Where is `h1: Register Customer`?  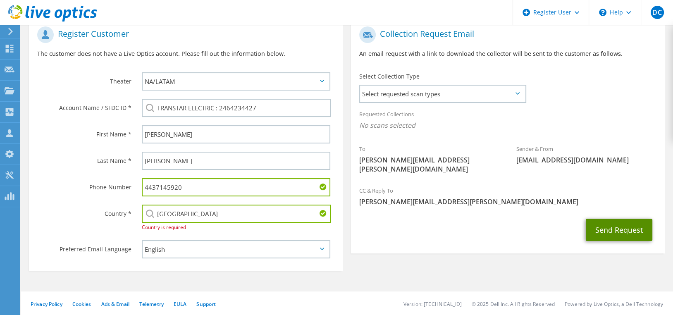
h1: Register Customer is located at coordinates (184, 35).